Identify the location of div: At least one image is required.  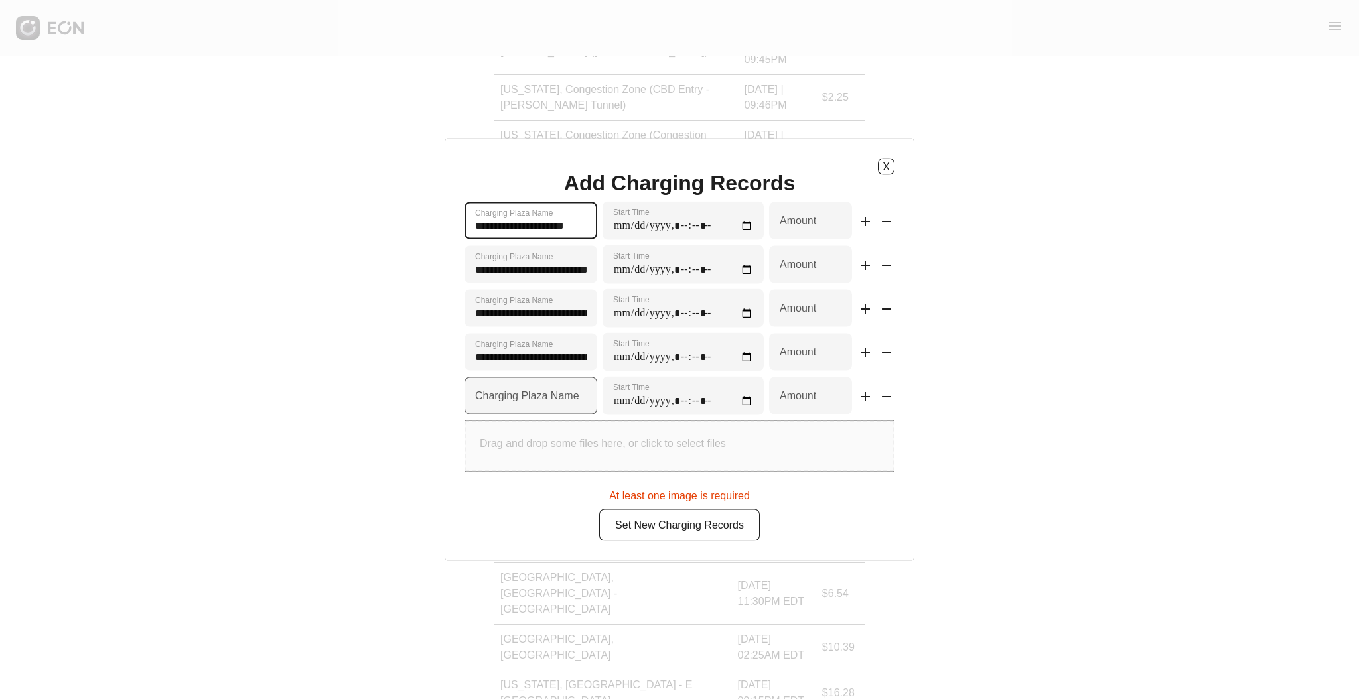
(679, 494).